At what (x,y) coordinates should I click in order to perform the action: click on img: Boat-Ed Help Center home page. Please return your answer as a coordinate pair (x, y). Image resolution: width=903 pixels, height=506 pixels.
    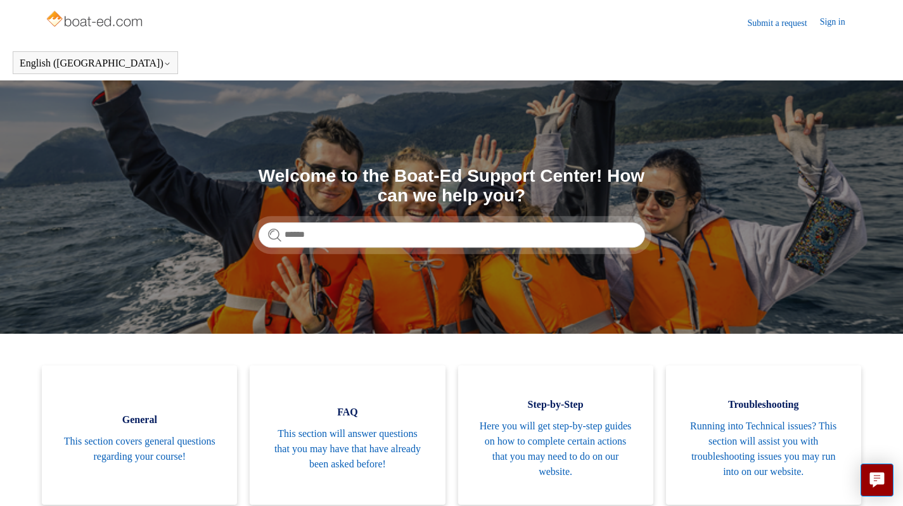
    Looking at the image, I should click on (95, 20).